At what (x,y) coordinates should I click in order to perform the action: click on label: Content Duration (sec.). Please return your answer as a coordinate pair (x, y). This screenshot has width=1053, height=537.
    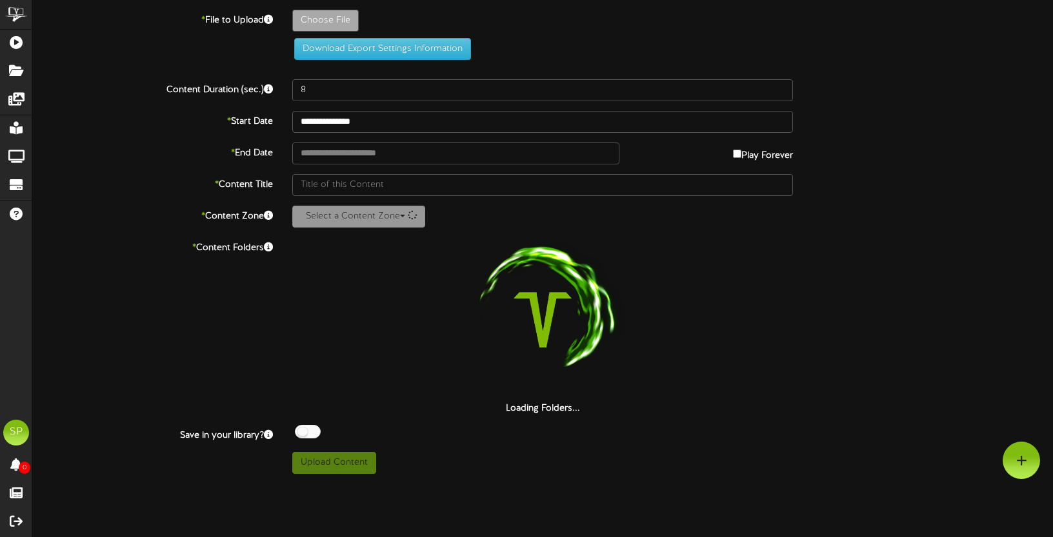
    Looking at the image, I should click on (152, 88).